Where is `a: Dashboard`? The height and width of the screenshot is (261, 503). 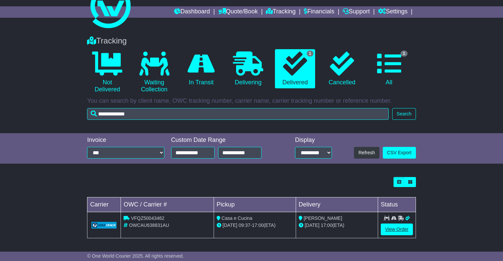
a: Dashboard is located at coordinates (192, 12).